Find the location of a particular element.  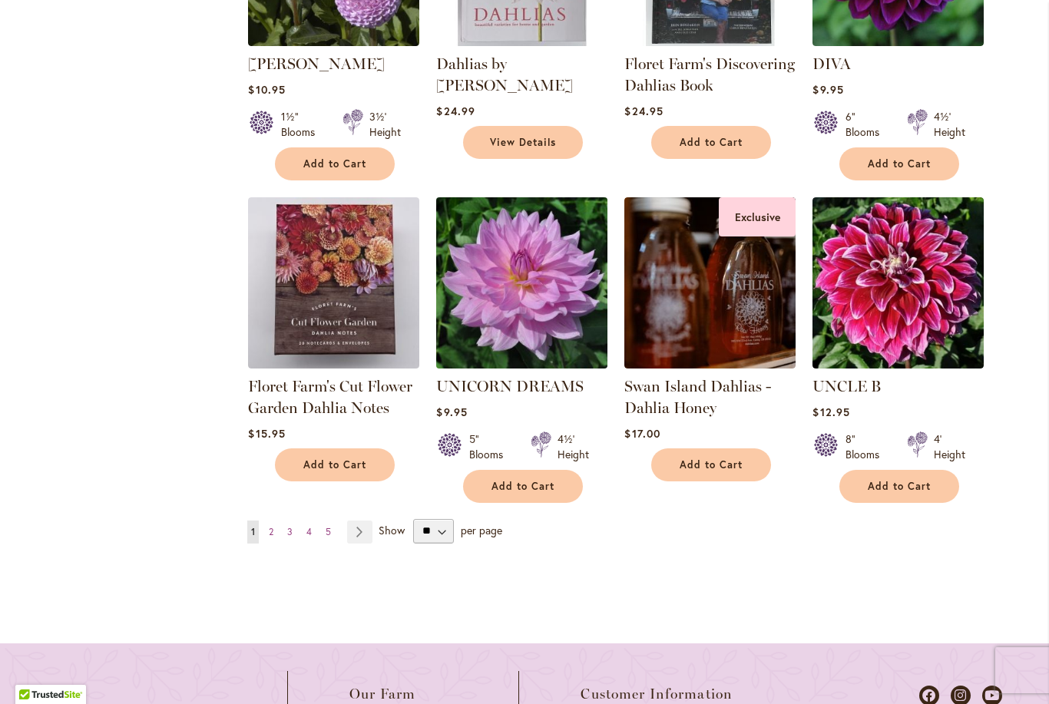

a: DIVA is located at coordinates (832, 64).